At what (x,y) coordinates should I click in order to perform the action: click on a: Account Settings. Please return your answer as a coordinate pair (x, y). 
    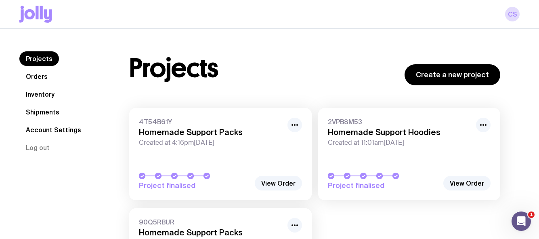
    Looking at the image, I should click on (53, 130).